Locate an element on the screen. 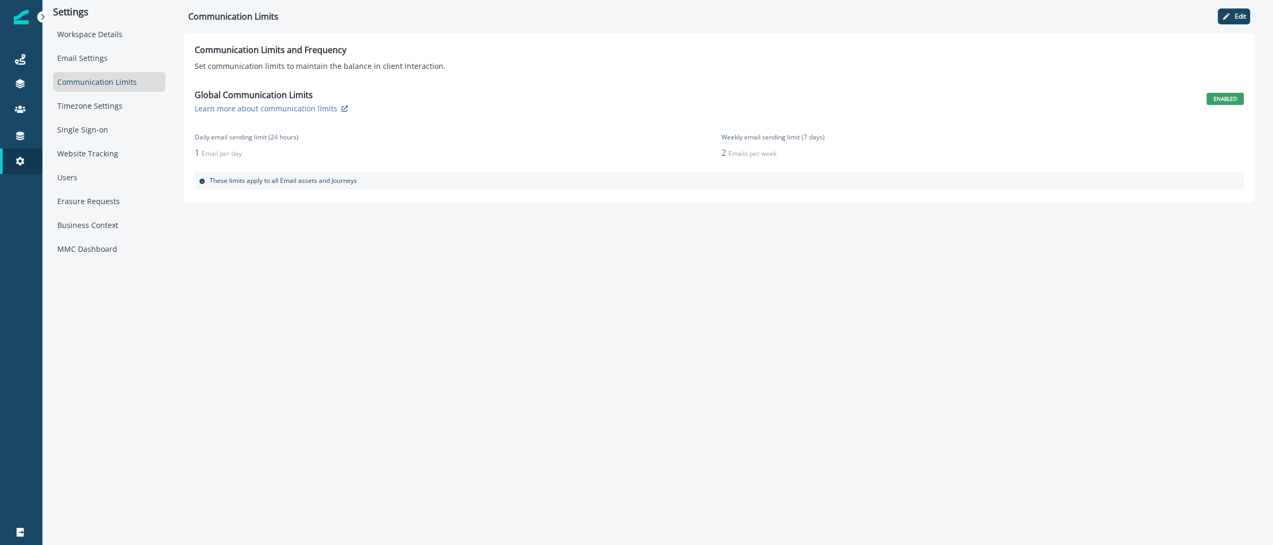 The image size is (1273, 545). div: Workspace Details is located at coordinates (109, 34).